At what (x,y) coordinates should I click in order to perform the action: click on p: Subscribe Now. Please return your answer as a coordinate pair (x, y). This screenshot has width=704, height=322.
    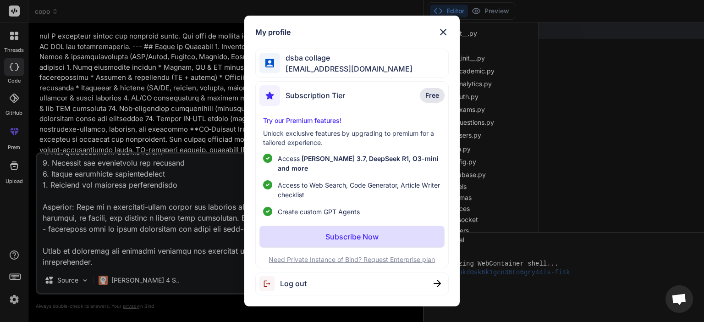
    Looking at the image, I should click on (352, 236).